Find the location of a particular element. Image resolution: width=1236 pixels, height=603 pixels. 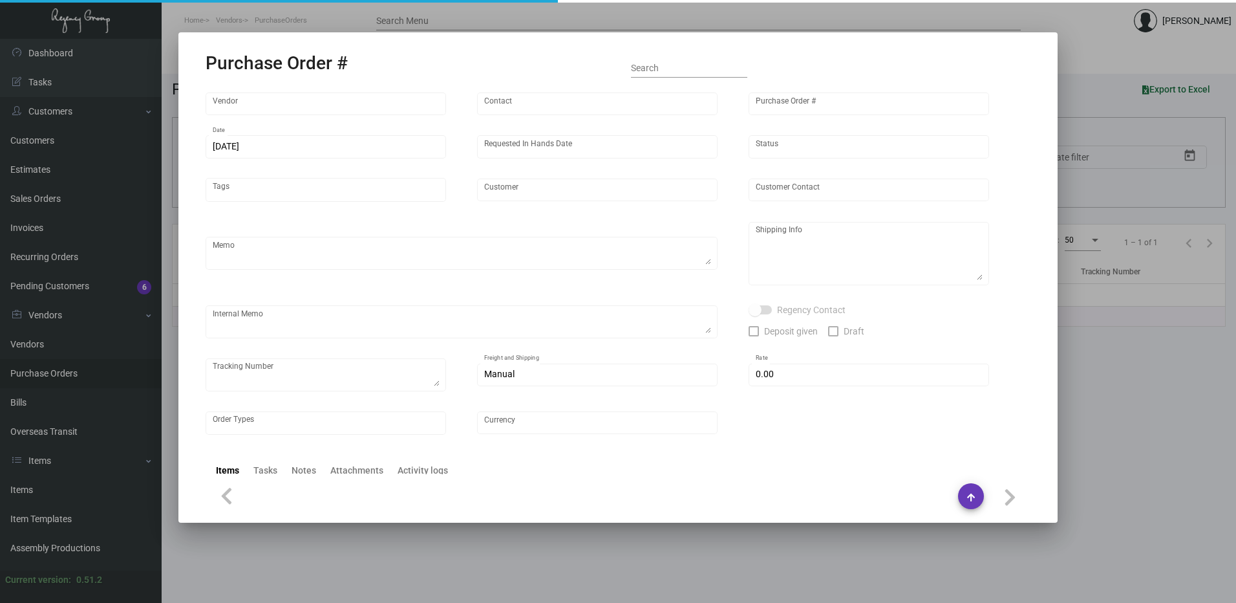

div: Activity logs is located at coordinates (423, 470).